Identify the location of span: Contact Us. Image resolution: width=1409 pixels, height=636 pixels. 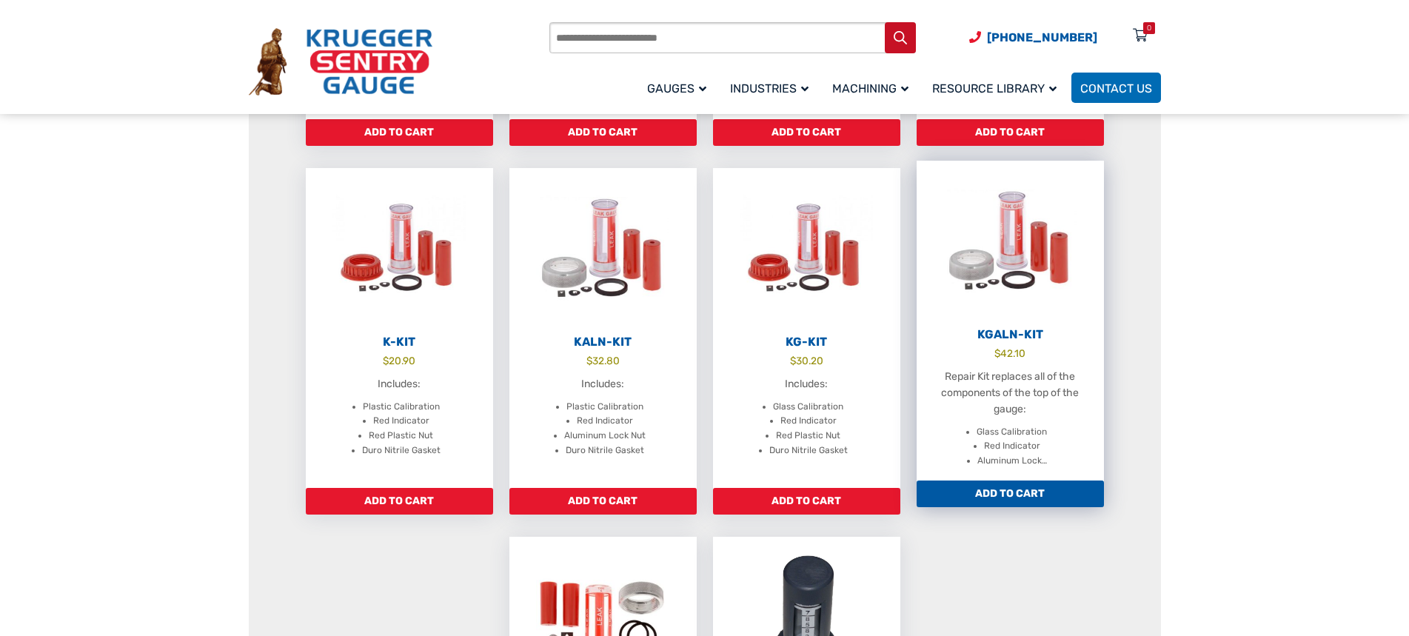
(1116, 88).